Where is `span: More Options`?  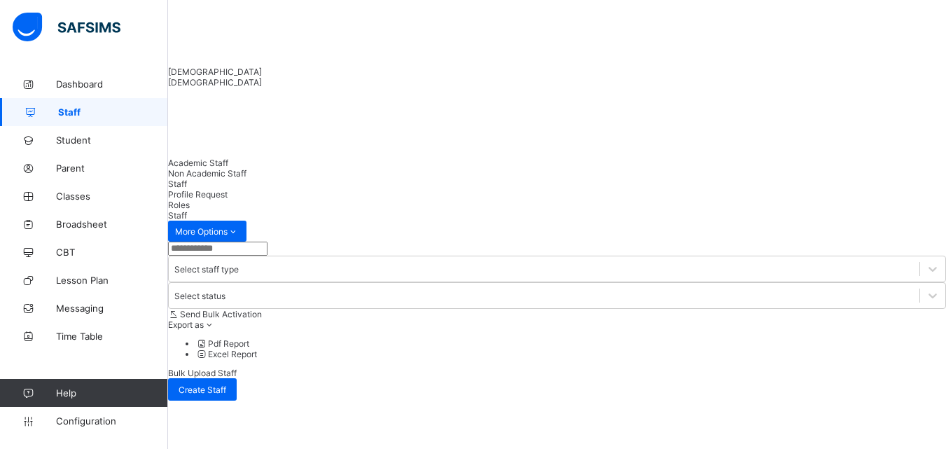
span: More Options is located at coordinates (207, 231).